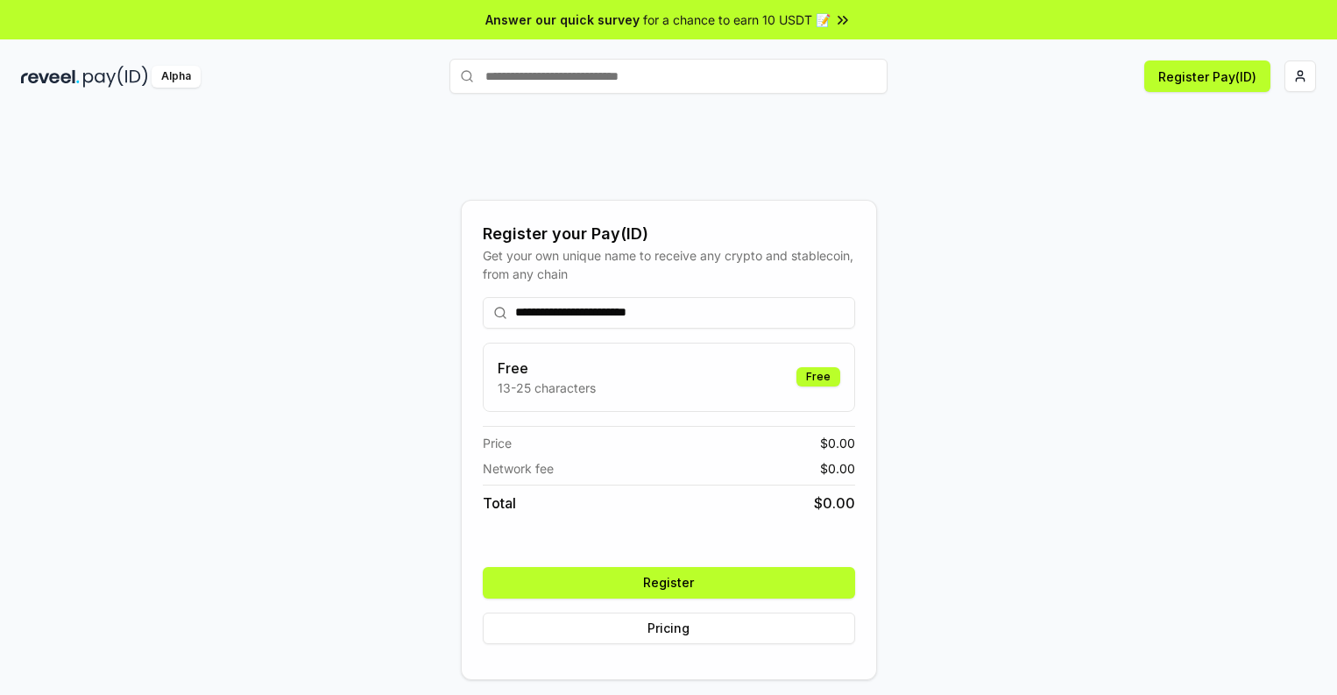 This screenshot has height=695, width=1337. What do you see at coordinates (563, 19) in the screenshot?
I see `span: Answer our quick survey` at bounding box center [563, 19].